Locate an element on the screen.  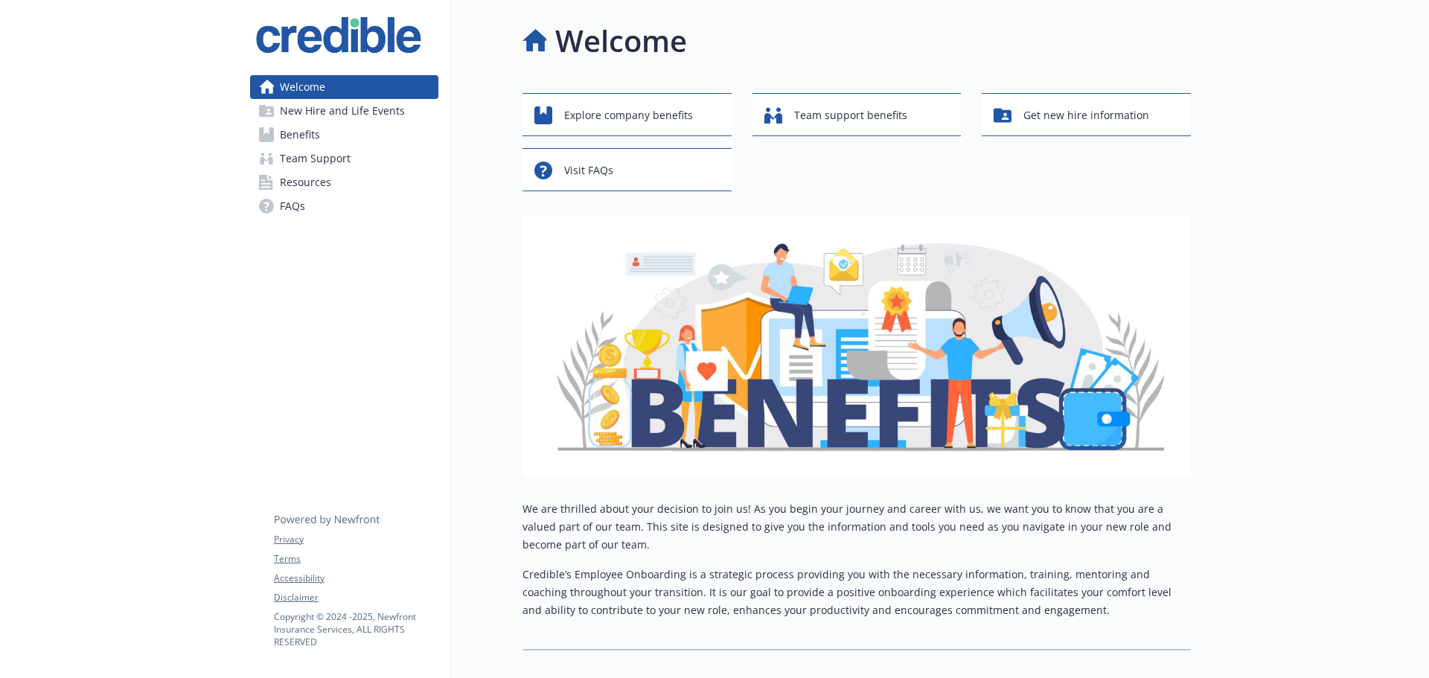
button: Team support benefits is located at coordinates (857, 115).